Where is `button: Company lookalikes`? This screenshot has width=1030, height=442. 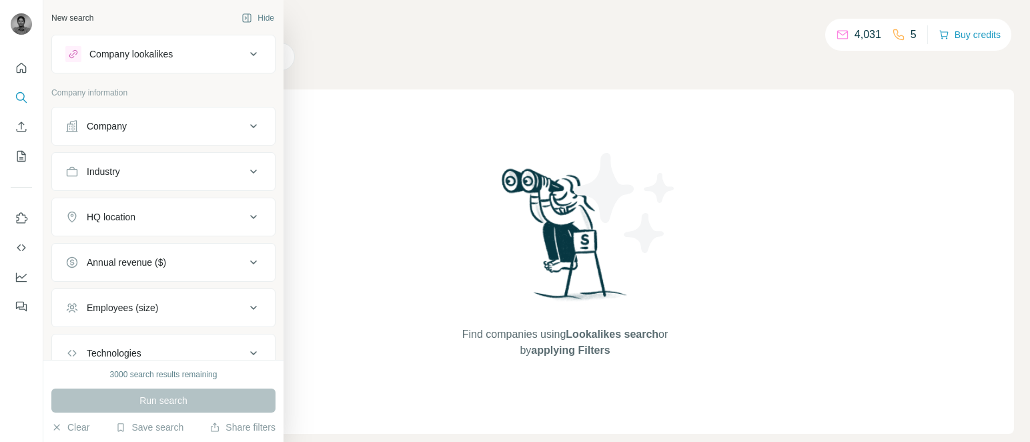
button: Company lookalikes is located at coordinates (163, 54).